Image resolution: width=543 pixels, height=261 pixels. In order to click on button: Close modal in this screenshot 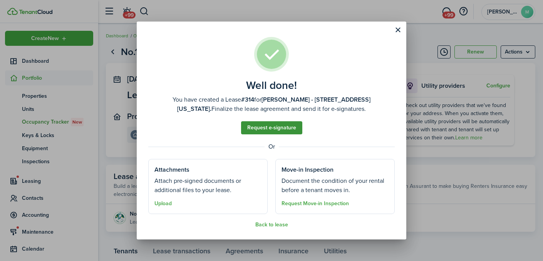, I will do `click(398, 30)`.